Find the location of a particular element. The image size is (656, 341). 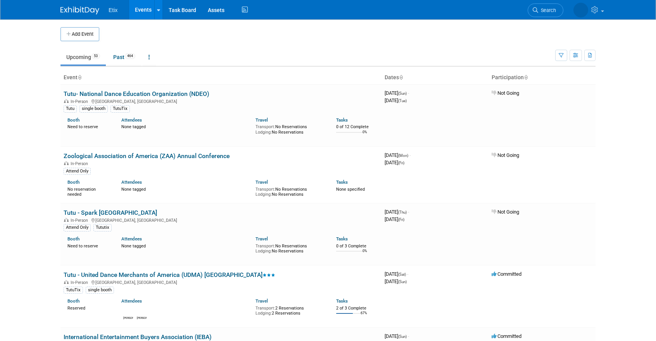

div: Lakisha Cooper is located at coordinates (142, 317).